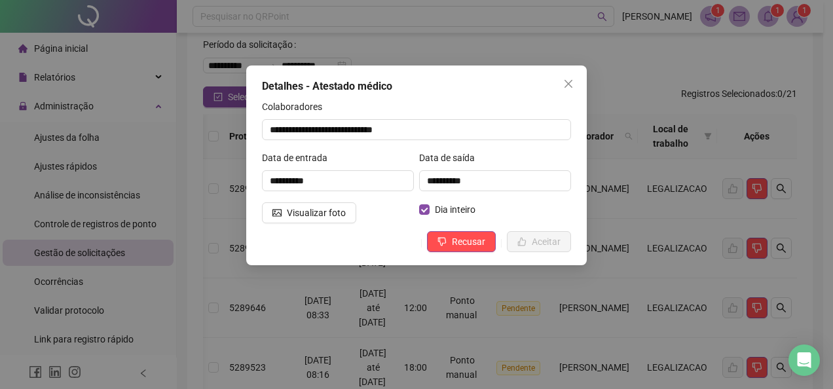 Image resolution: width=833 pixels, height=389 pixels. I want to click on div: Detalhes - Atestado médico, so click(416, 86).